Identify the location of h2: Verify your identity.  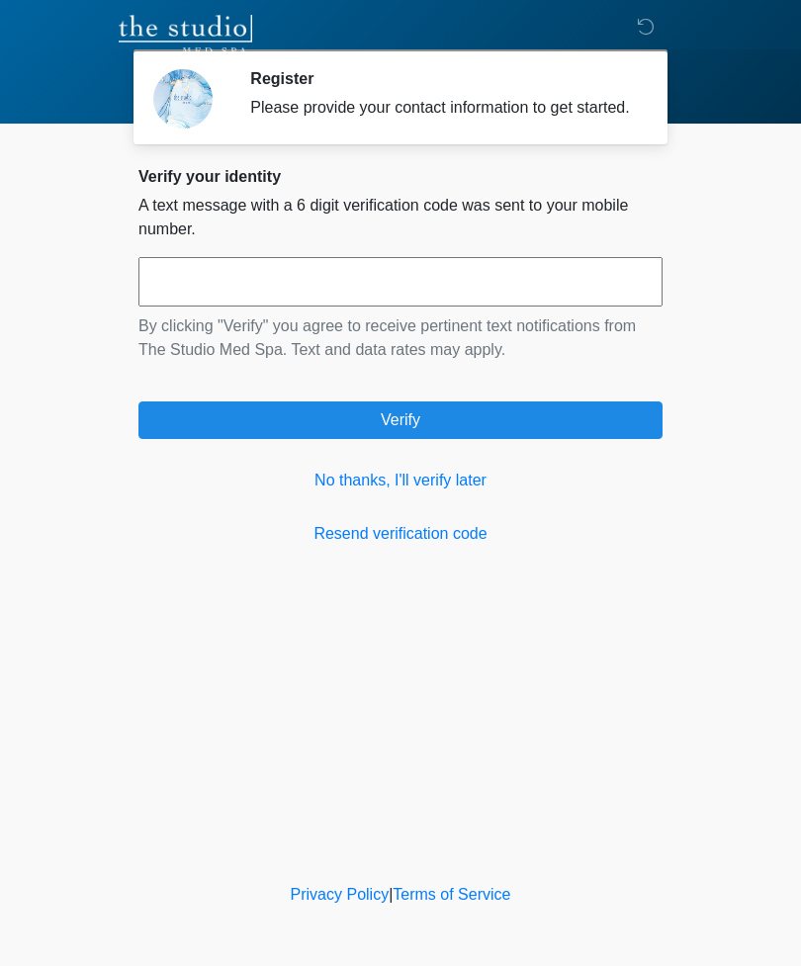
(400, 176).